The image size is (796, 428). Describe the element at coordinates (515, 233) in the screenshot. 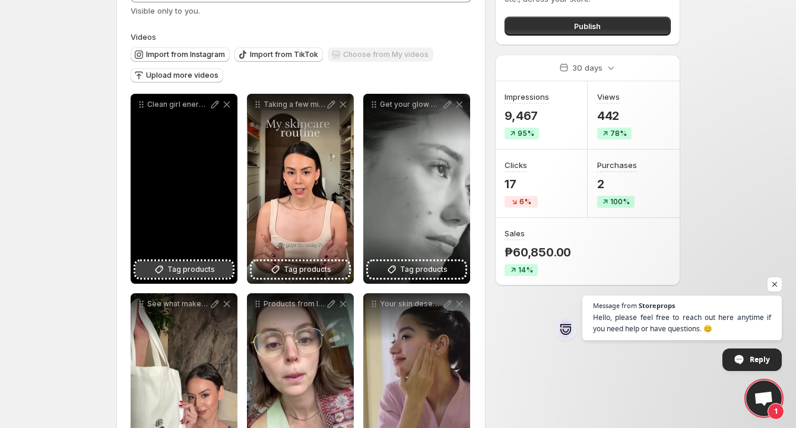

I see `h3: Sales` at that location.